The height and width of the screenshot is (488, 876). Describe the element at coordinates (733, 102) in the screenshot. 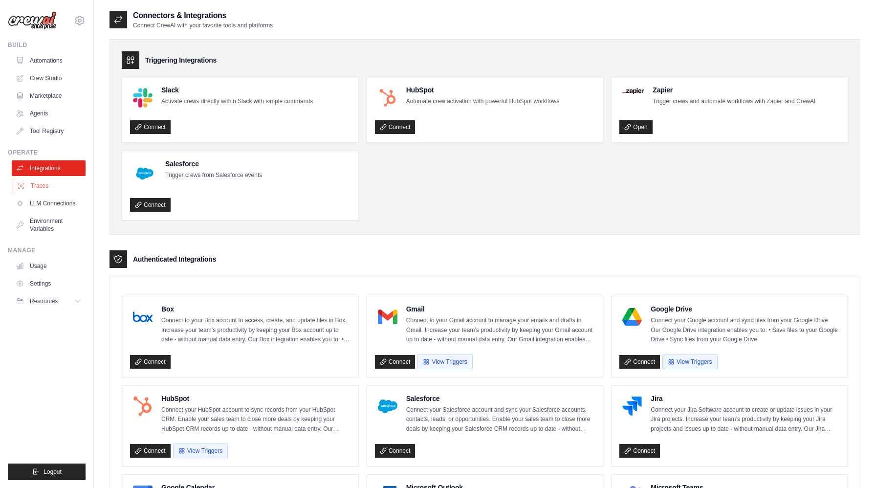

I see `p: Trigger crews and automate workflows with Zapier and CrewAI` at that location.